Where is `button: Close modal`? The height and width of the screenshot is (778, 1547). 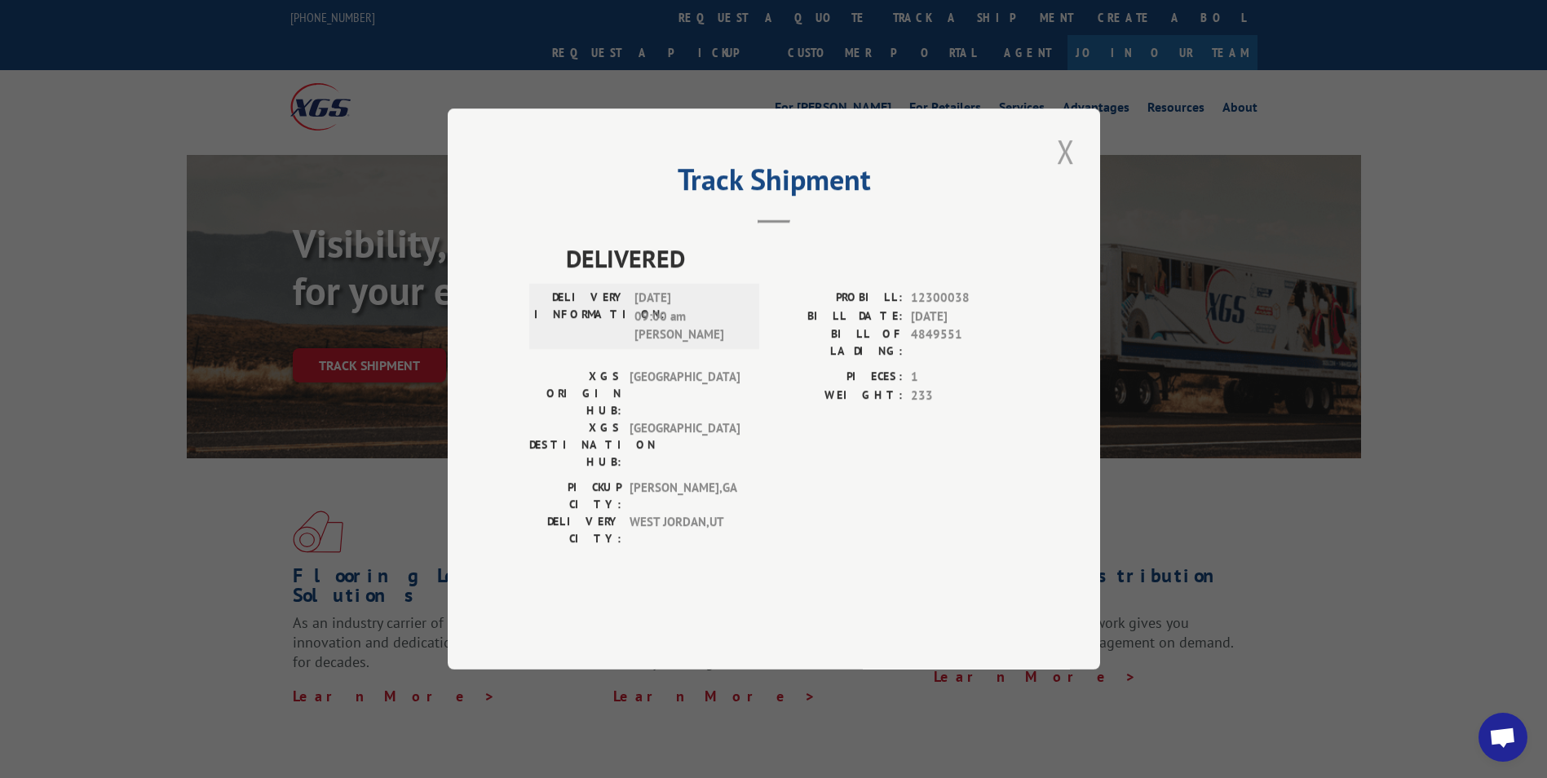
button: Close modal is located at coordinates (1066, 151).